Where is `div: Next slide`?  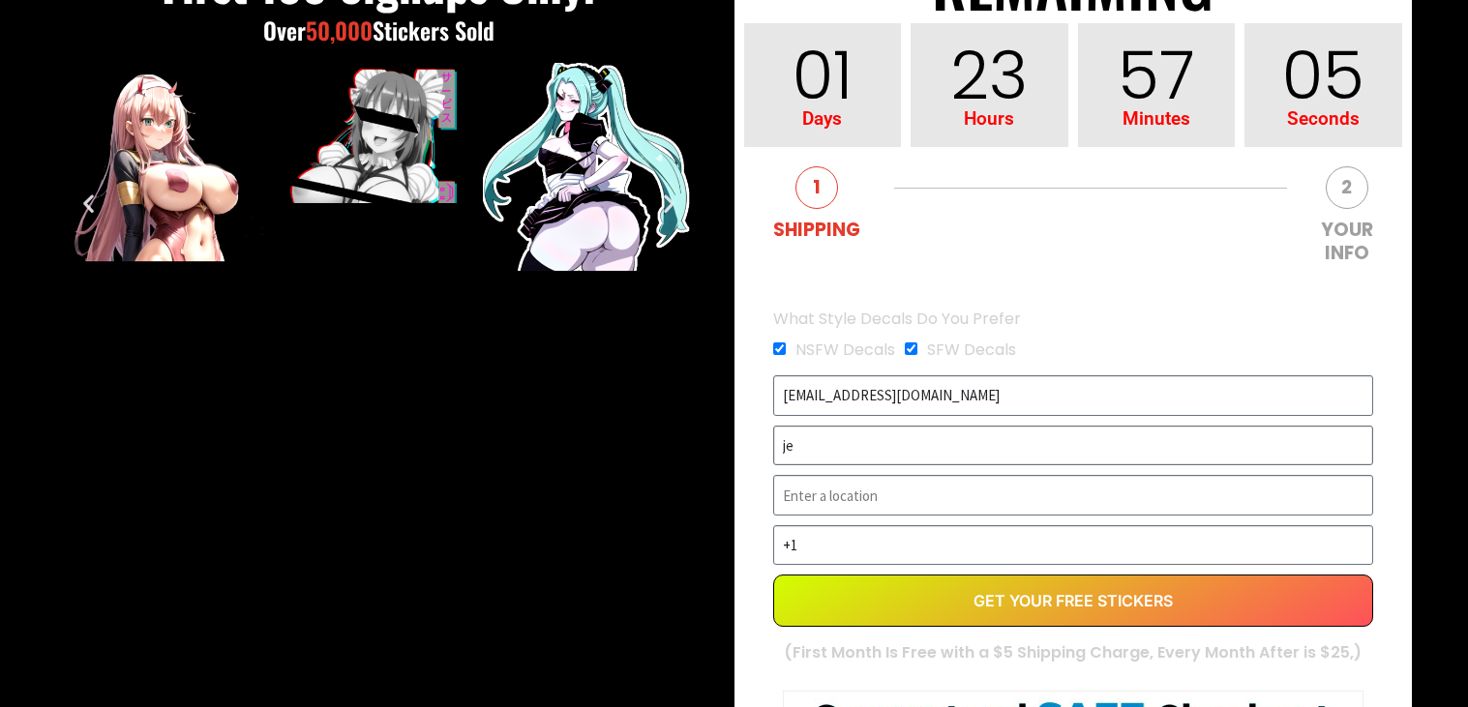 div: Next slide is located at coordinates (669, 202).